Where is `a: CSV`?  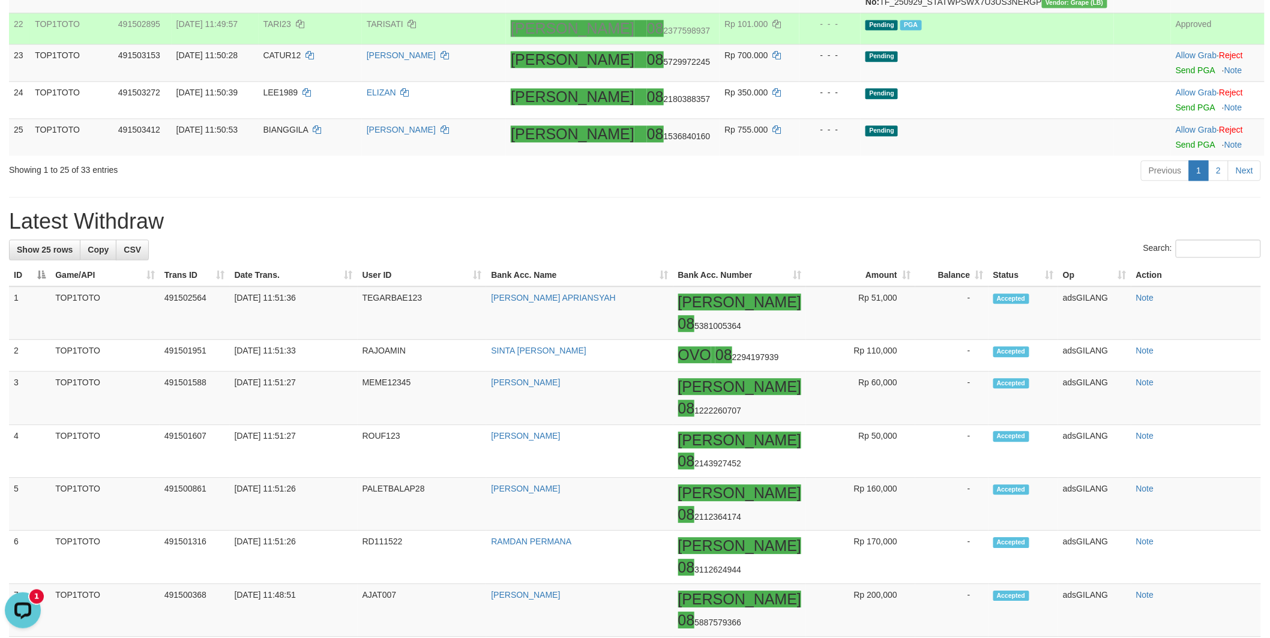
a: CSV is located at coordinates (132, 250).